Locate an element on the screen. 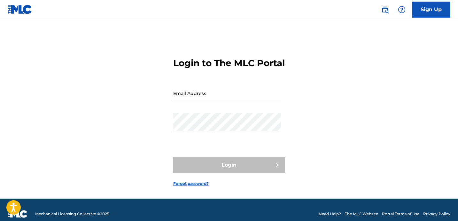  img: MLC Logo is located at coordinates (20, 9).